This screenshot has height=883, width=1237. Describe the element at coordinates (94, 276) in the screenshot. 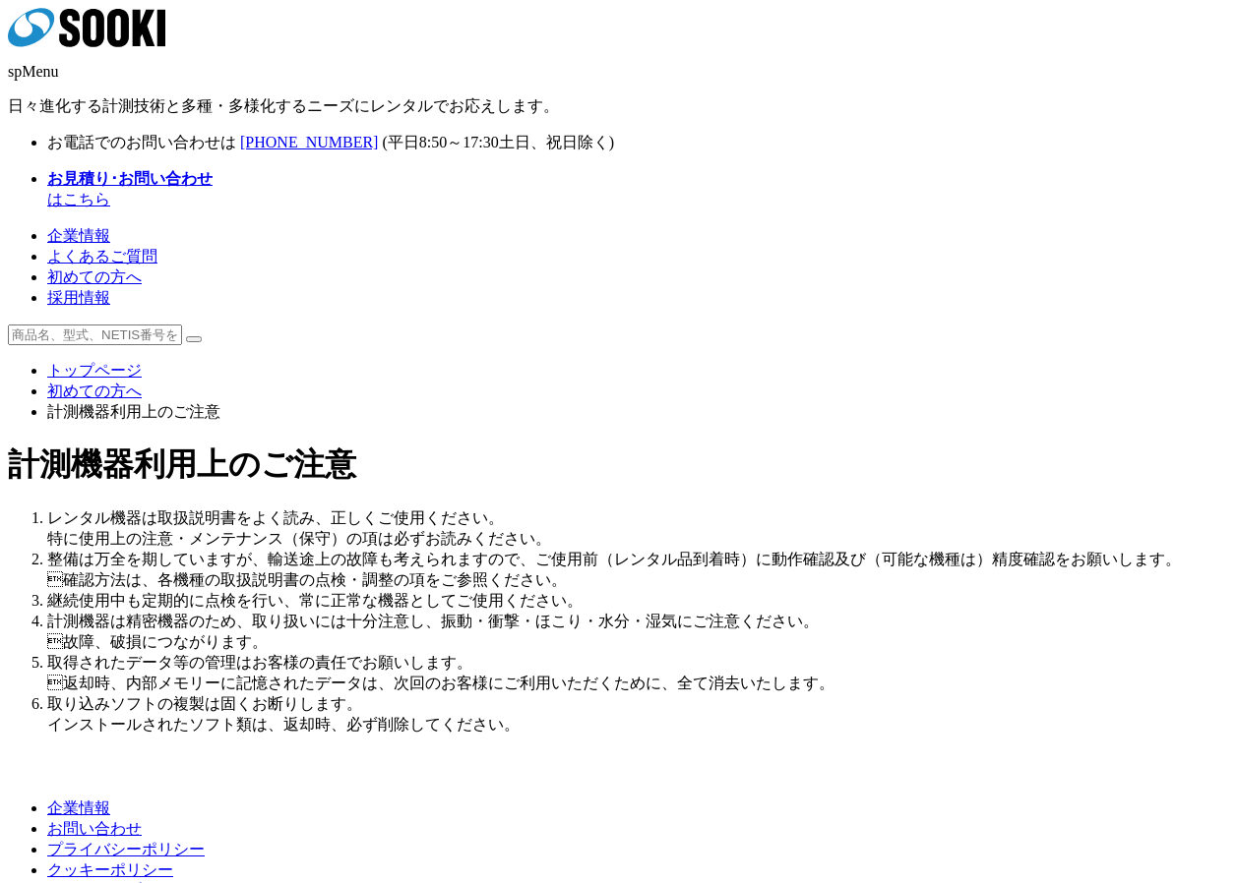

I see `span: 初めての方へ` at that location.